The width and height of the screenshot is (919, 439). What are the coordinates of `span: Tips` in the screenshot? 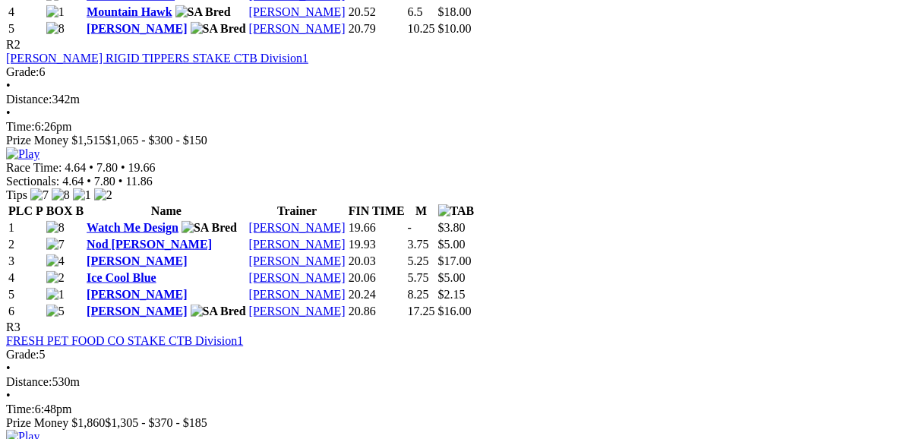 It's located at (17, 195).